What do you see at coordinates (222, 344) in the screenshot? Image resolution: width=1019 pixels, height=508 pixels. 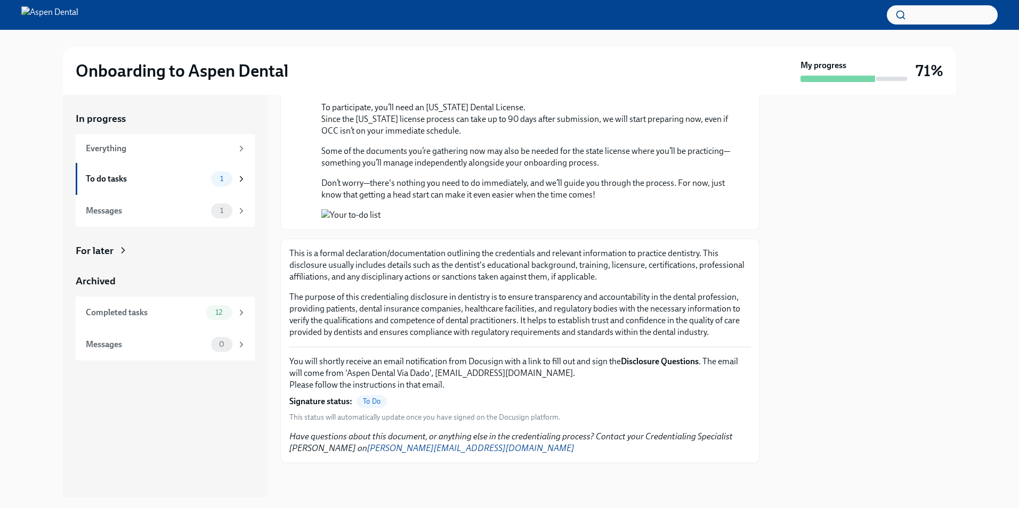 I see `span: 0` at bounding box center [222, 344].